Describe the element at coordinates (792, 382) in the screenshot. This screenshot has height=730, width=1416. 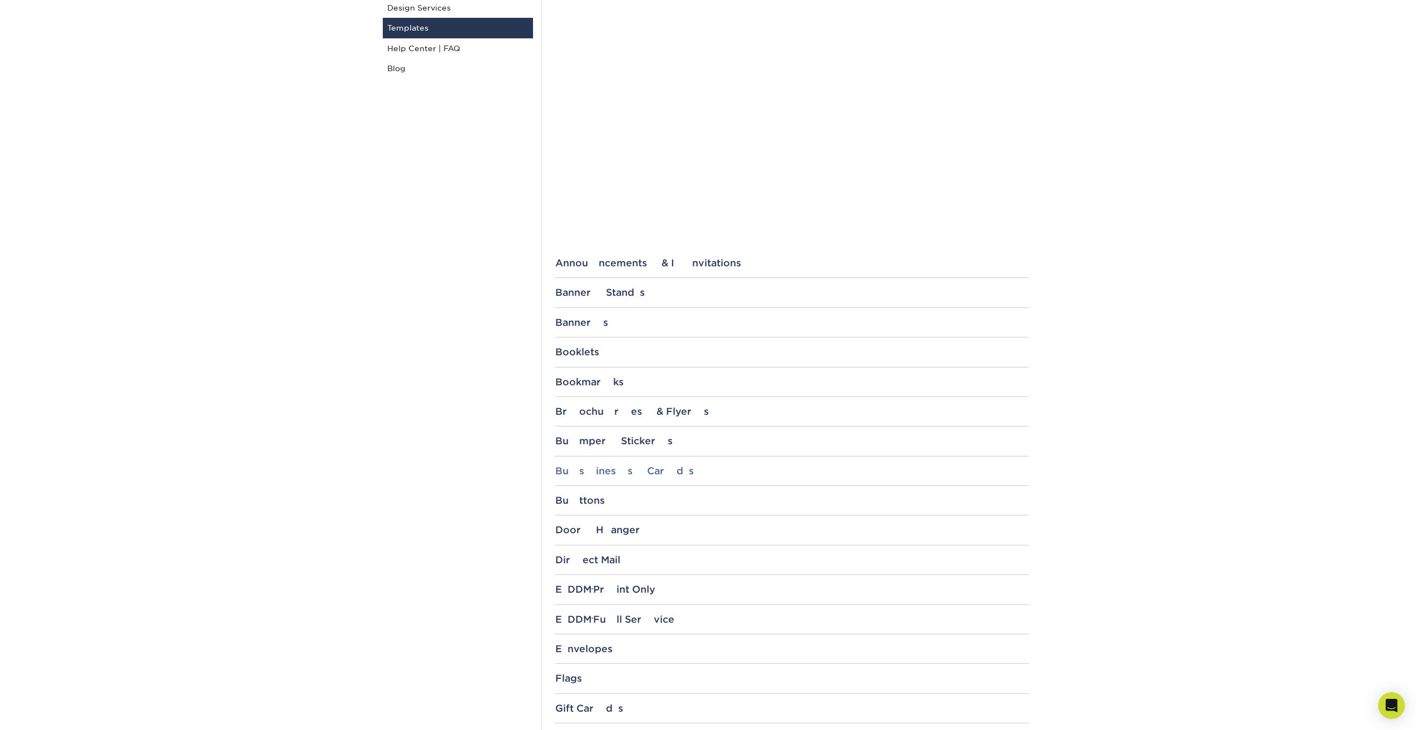
I see `div: Bookmarks` at that location.